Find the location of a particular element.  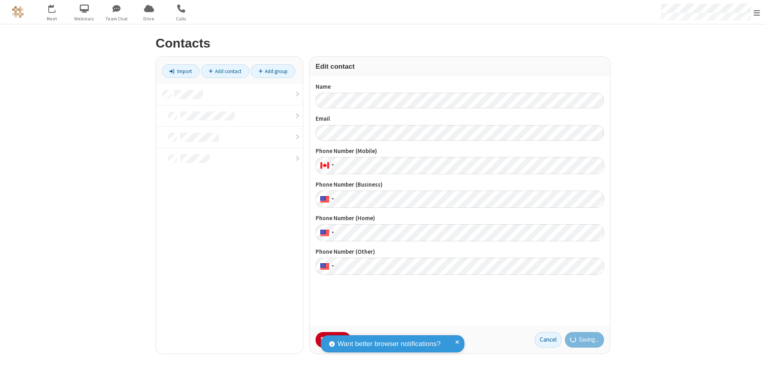

div: Canada: + 1 is located at coordinates (326, 165).